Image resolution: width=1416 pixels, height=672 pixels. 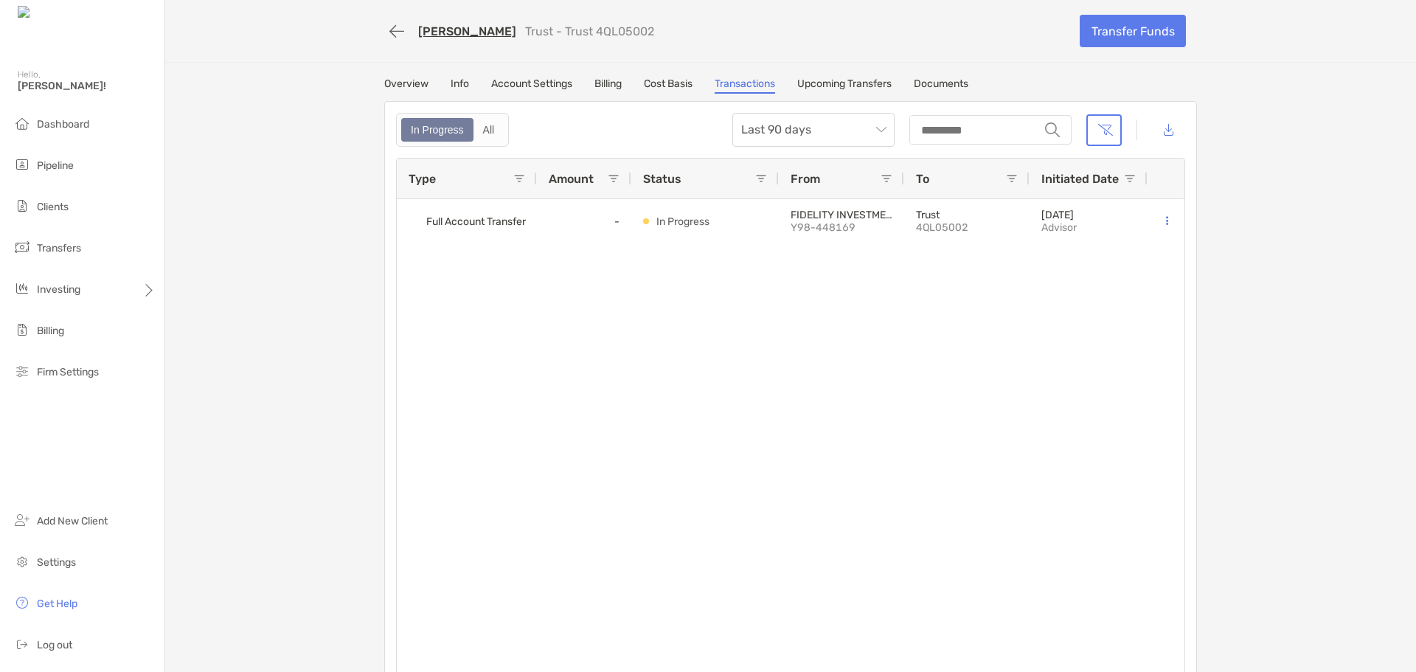 I want to click on img: firm-settings icon, so click(x=22, y=371).